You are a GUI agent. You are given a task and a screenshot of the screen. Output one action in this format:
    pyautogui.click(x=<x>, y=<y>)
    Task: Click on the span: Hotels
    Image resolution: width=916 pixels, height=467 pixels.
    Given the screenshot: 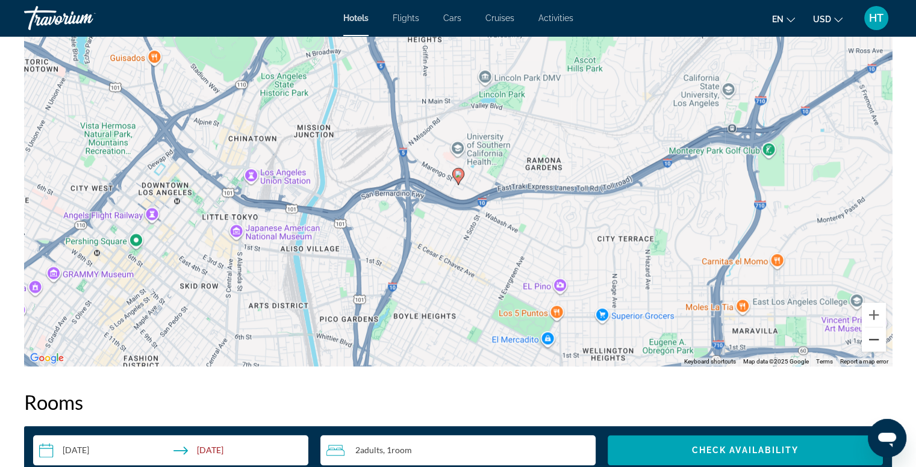 What is the action you would take?
    pyautogui.click(x=356, y=18)
    